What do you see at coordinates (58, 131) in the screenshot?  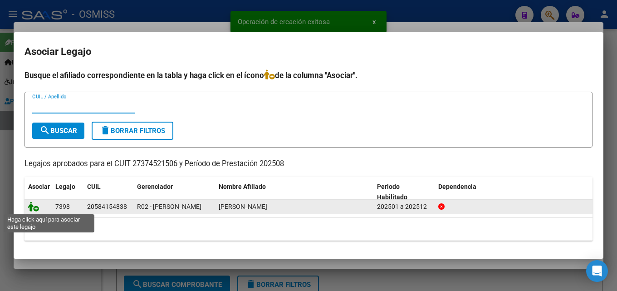 I see `span: Buscar` at bounding box center [58, 131].